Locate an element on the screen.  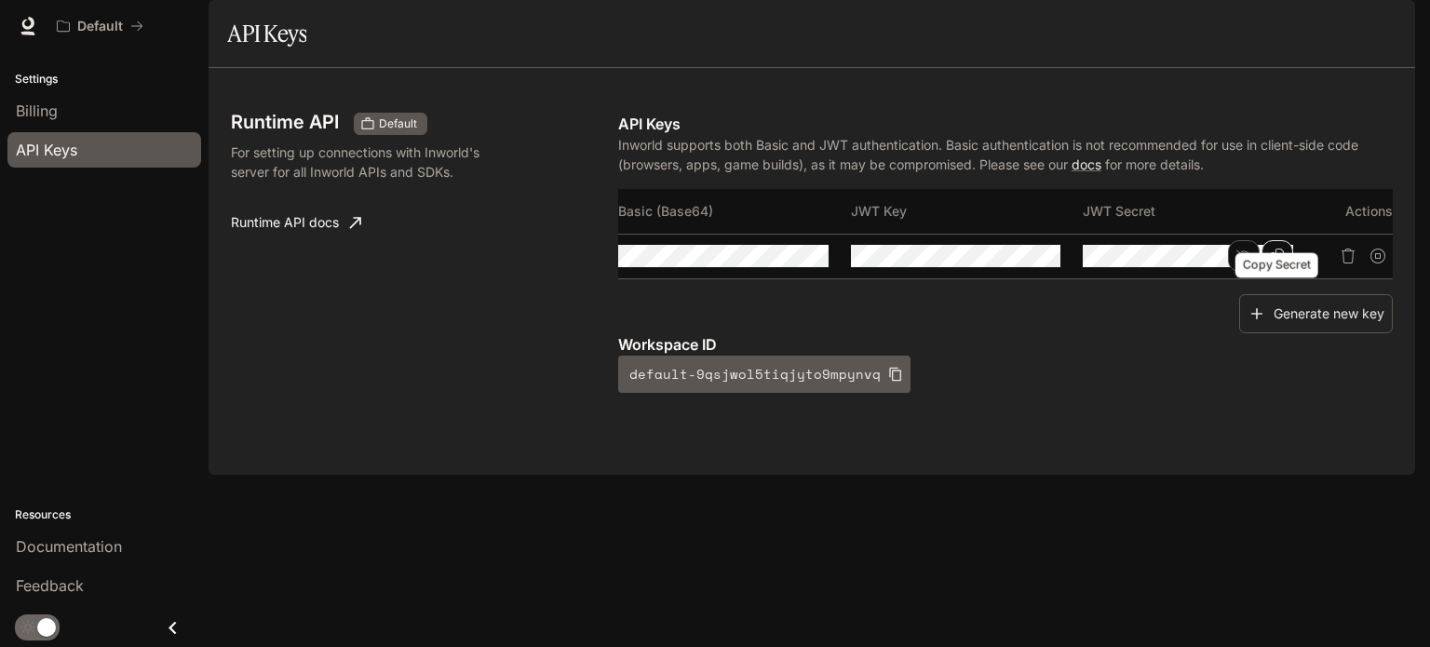
p: For setting up connections with Inworld's server for all Inworld APIs and SDKs. is located at coordinates (370, 162).